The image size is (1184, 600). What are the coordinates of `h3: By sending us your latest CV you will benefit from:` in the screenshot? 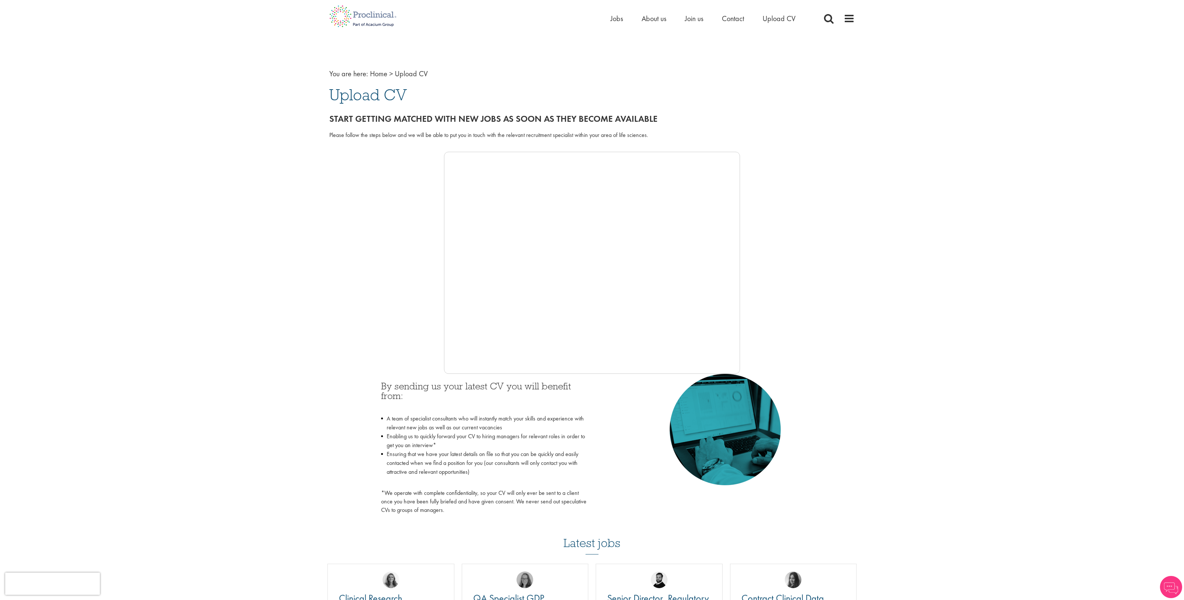 It's located at (484, 396).